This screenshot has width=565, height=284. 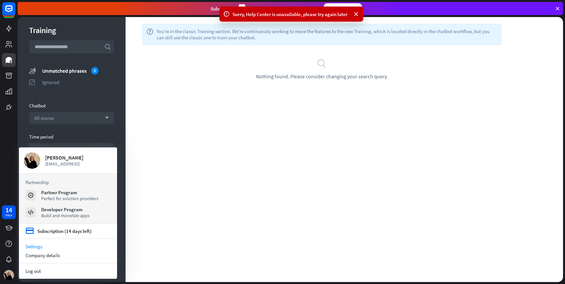 I want to click on a: Log out, so click(x=68, y=270).